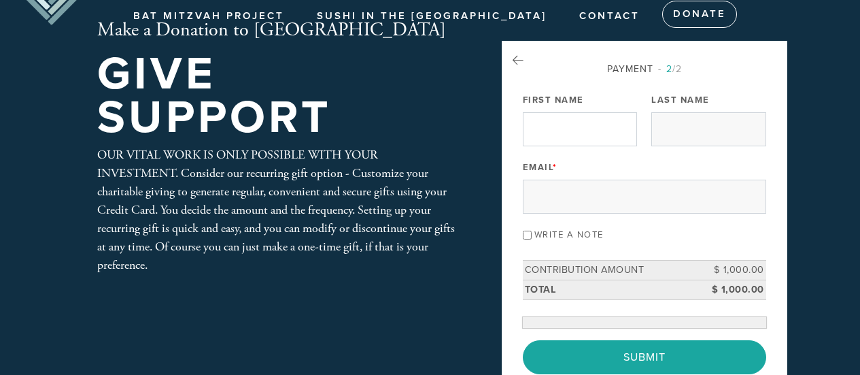 The height and width of the screenshot is (375, 860). Describe the element at coordinates (699, 14) in the screenshot. I see `a: Donate` at that location.